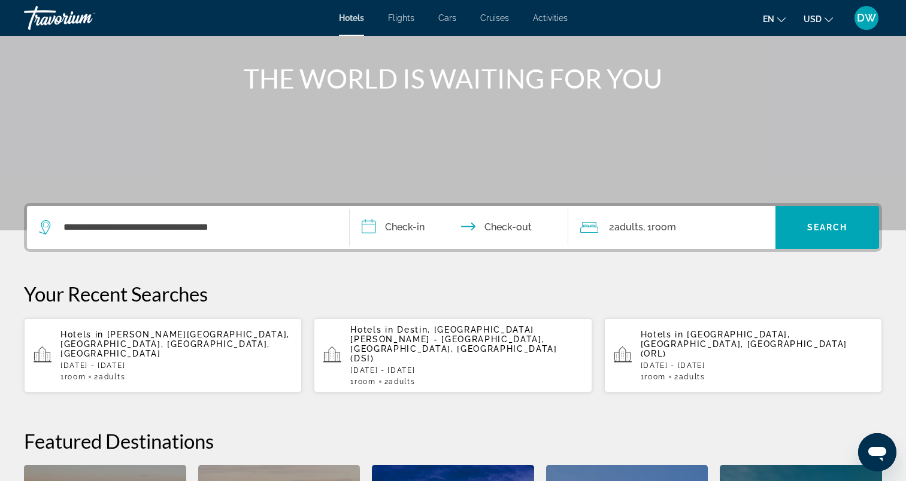 This screenshot has height=481, width=906. I want to click on button: Check in and out dates, so click(459, 228).